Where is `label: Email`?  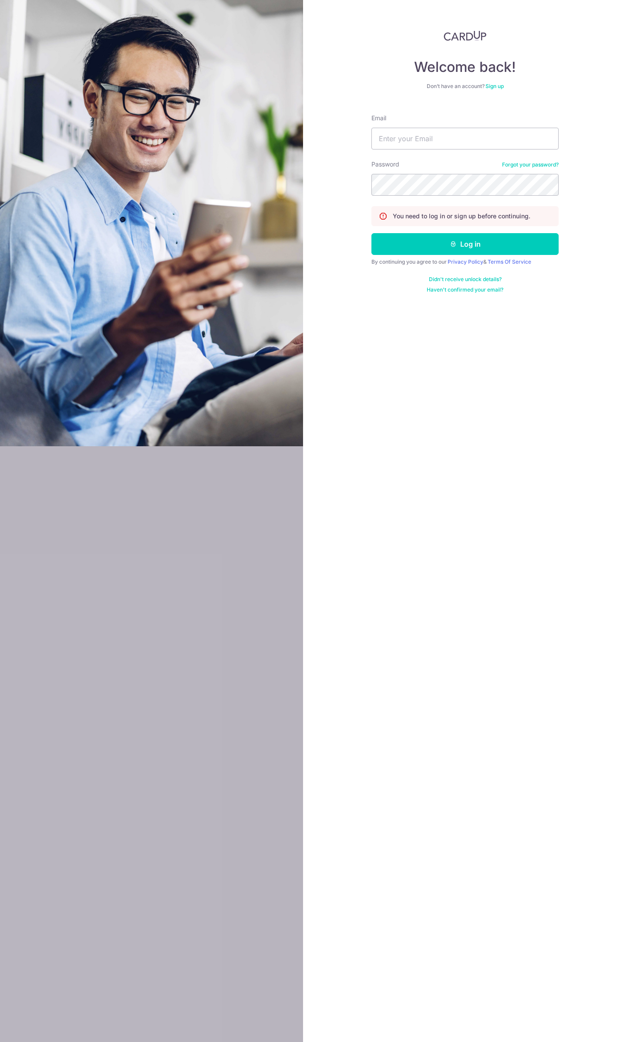 label: Email is located at coordinates (379, 118).